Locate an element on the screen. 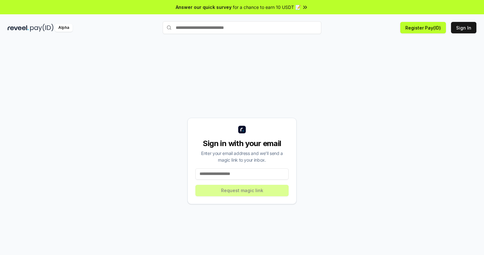 The image size is (484, 255). div: Enter your email address and we’ll send a magic link to your inbox. is located at coordinates (242, 156).